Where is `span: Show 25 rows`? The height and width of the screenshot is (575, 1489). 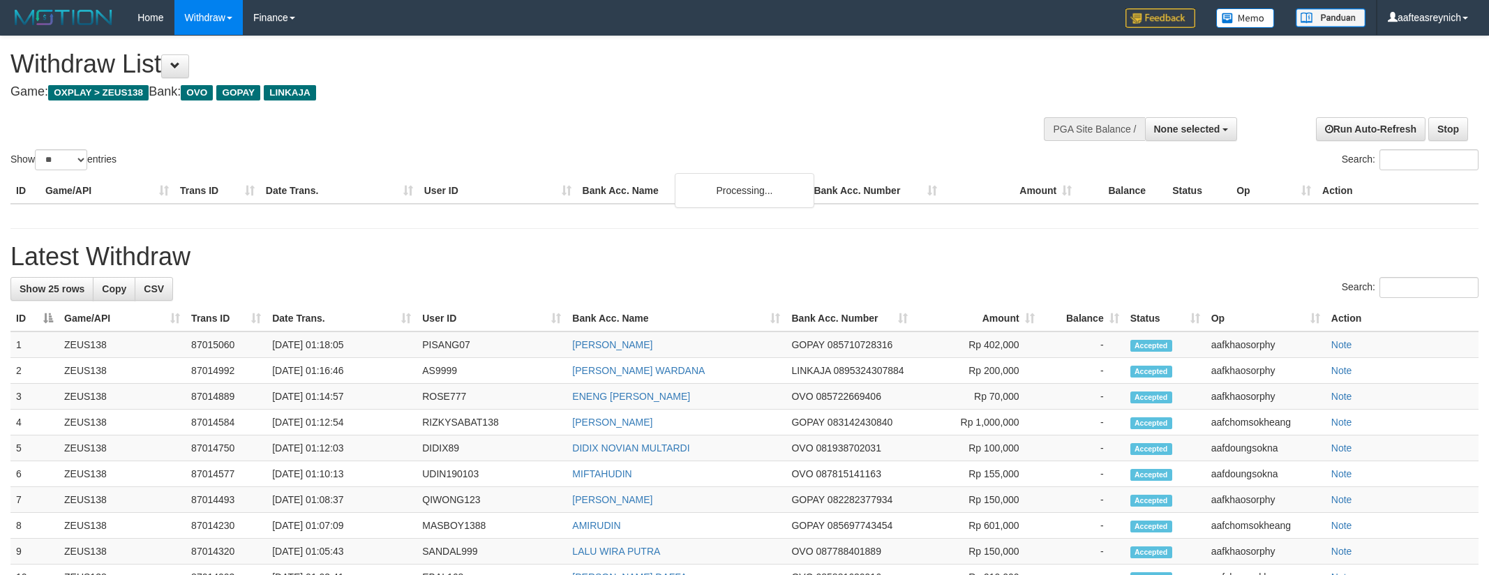
span: Show 25 rows is located at coordinates (52, 289).